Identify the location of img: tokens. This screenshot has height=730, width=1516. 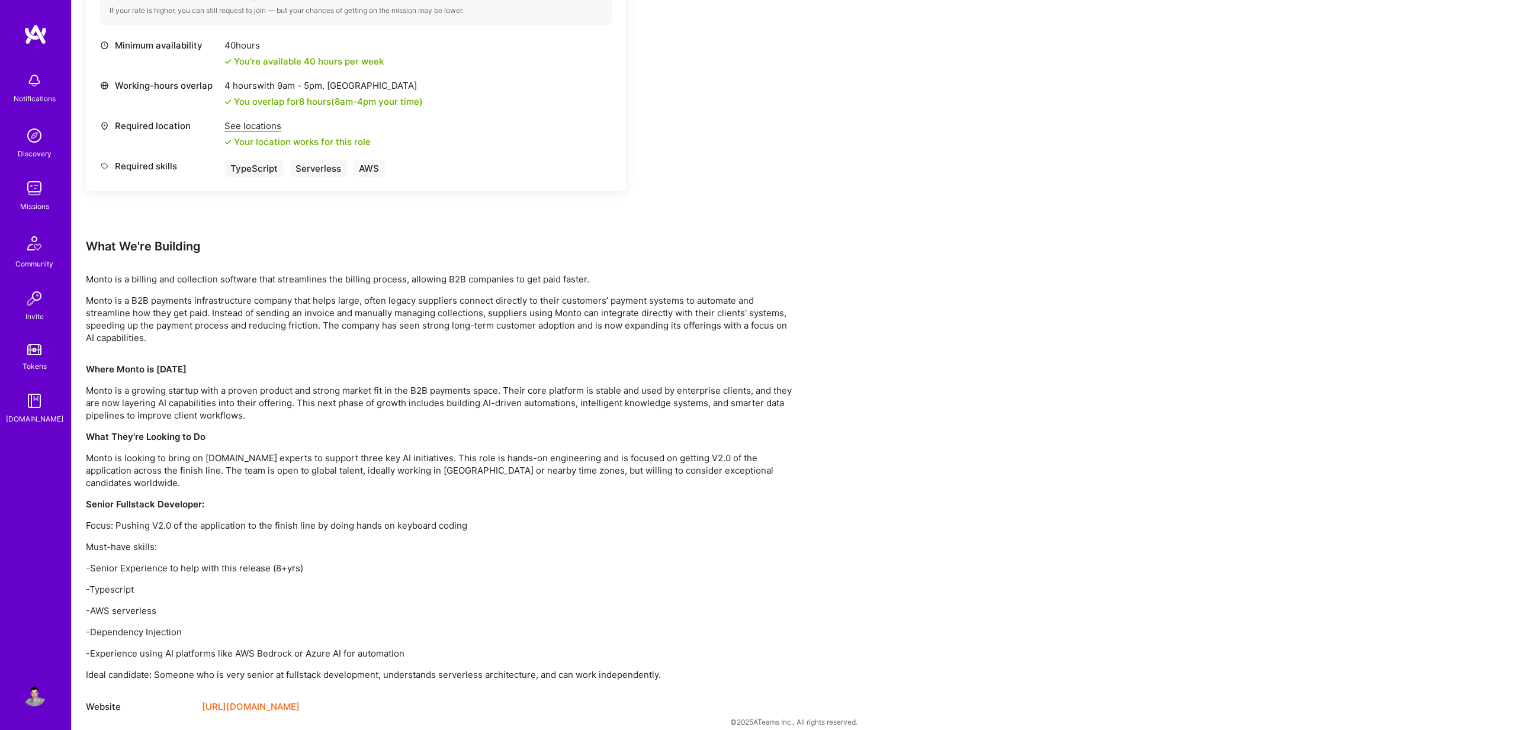
(34, 349).